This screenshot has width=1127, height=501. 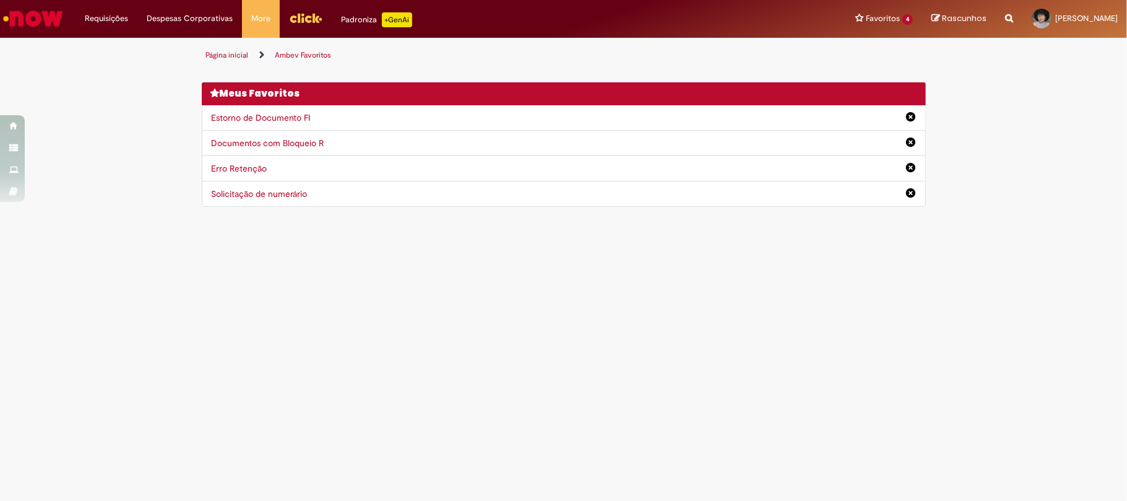 I want to click on a: Erro Retenção, so click(x=240, y=168).